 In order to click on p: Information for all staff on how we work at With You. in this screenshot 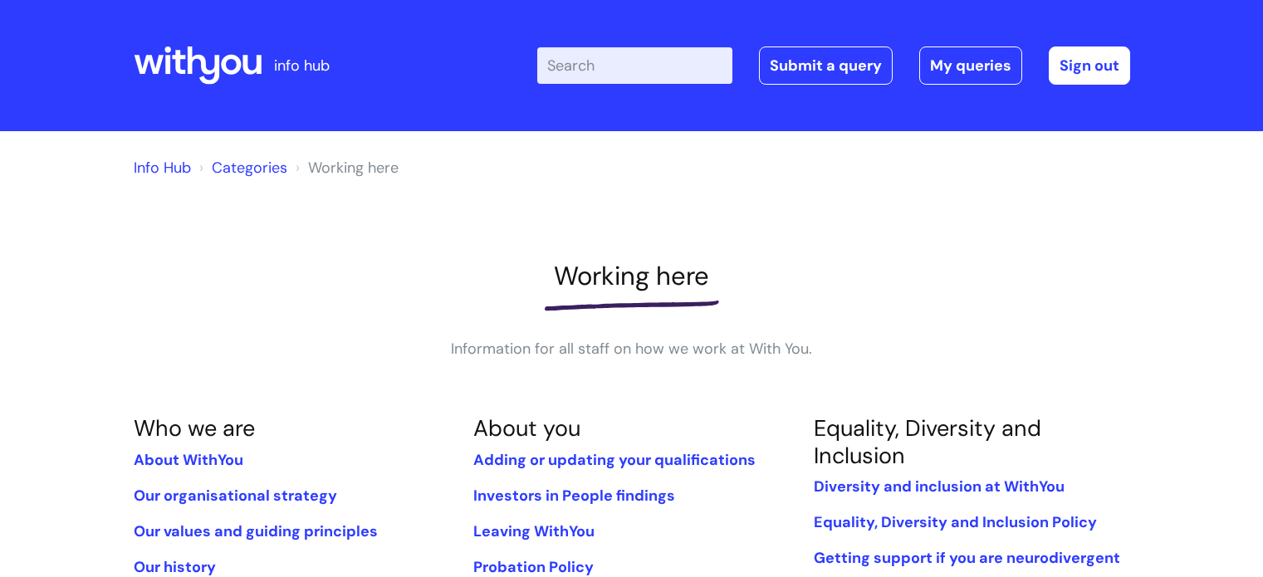, I will do `click(632, 349)`.